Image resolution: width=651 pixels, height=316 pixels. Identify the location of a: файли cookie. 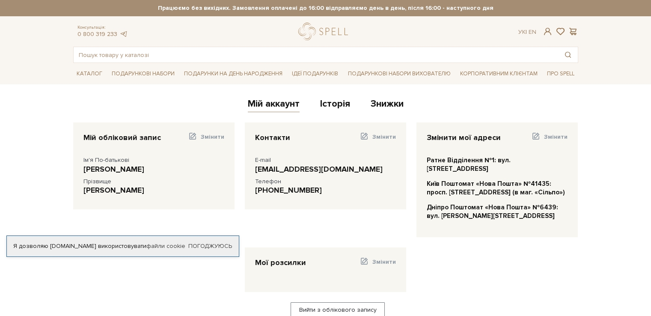
(166, 246).